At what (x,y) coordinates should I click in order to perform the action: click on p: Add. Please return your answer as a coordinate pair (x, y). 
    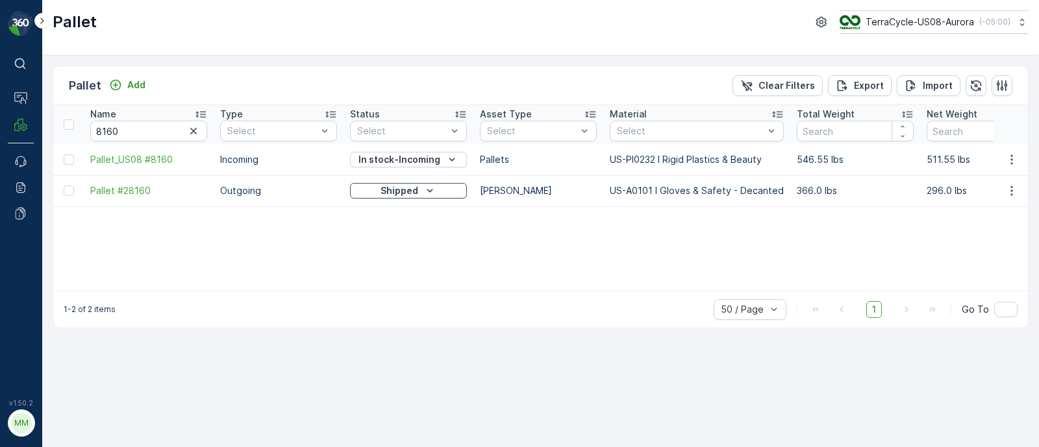
    Looking at the image, I should click on (136, 85).